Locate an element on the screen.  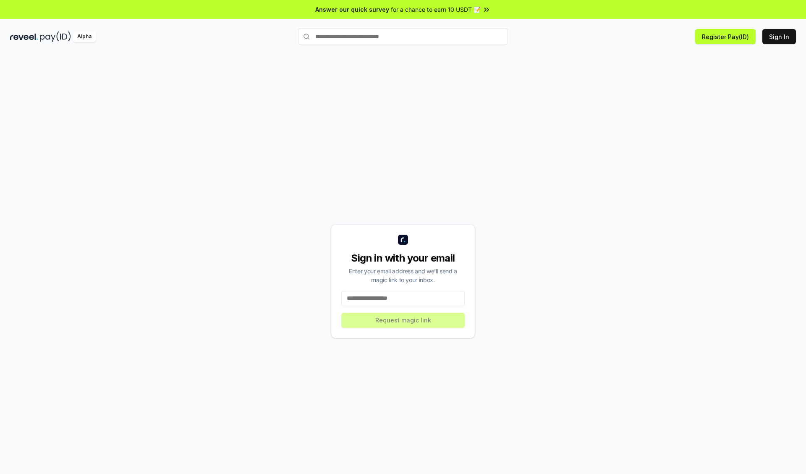
button: Sign In is located at coordinates (779, 37).